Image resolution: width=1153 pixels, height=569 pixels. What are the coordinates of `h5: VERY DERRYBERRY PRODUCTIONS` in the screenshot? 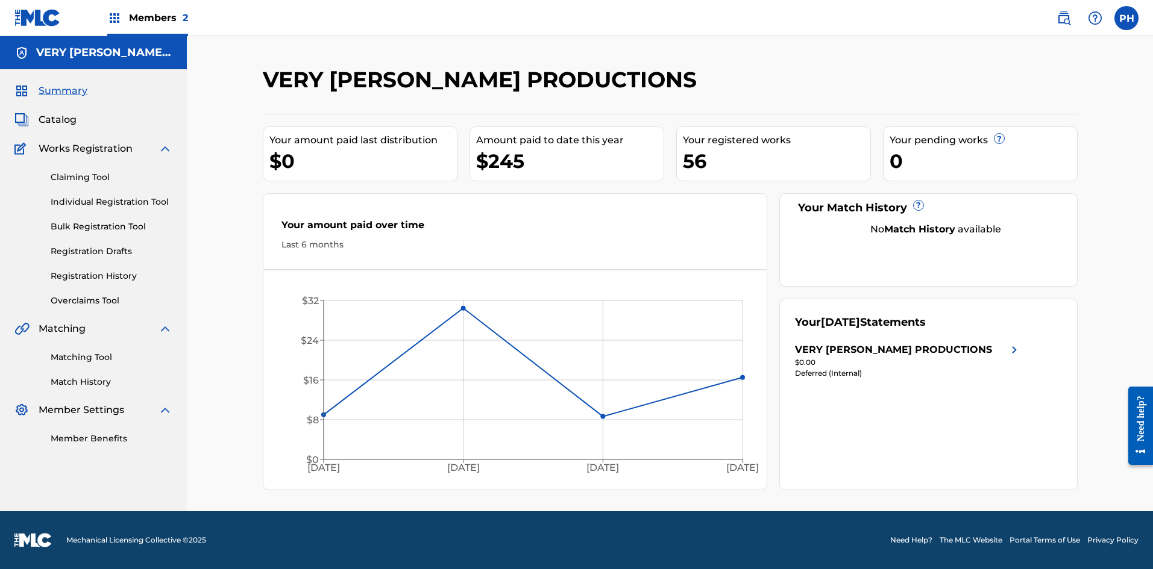 It's located at (104, 52).